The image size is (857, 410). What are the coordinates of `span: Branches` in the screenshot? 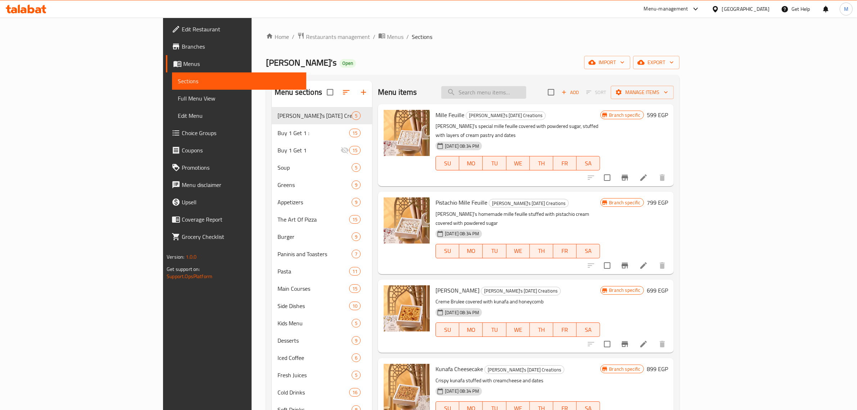 It's located at (241, 46).